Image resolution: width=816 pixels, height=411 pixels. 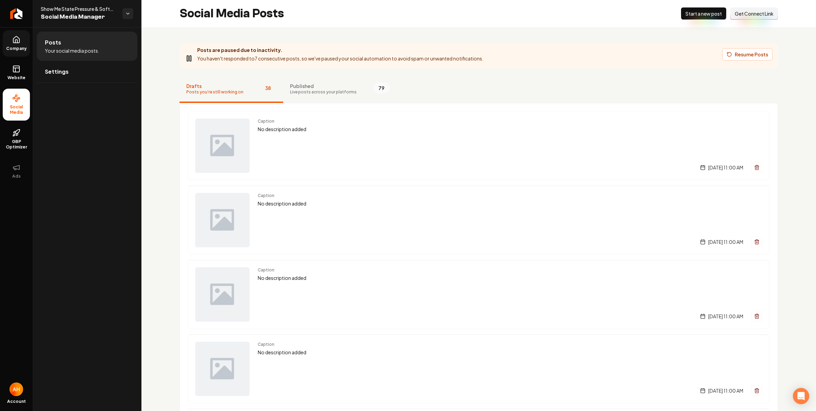 I want to click on span: Start a new post, so click(x=704, y=14).